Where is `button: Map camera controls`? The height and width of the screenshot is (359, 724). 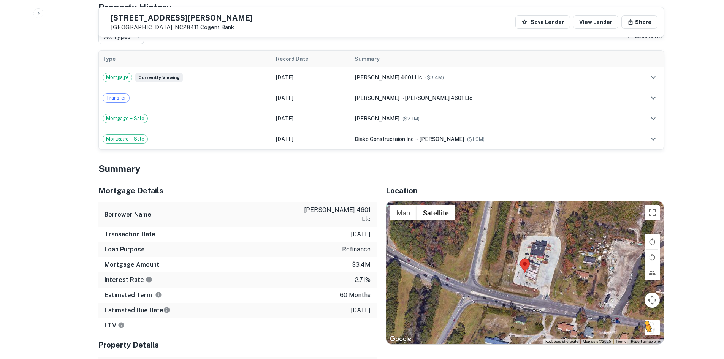 button: Map camera controls is located at coordinates (652, 300).